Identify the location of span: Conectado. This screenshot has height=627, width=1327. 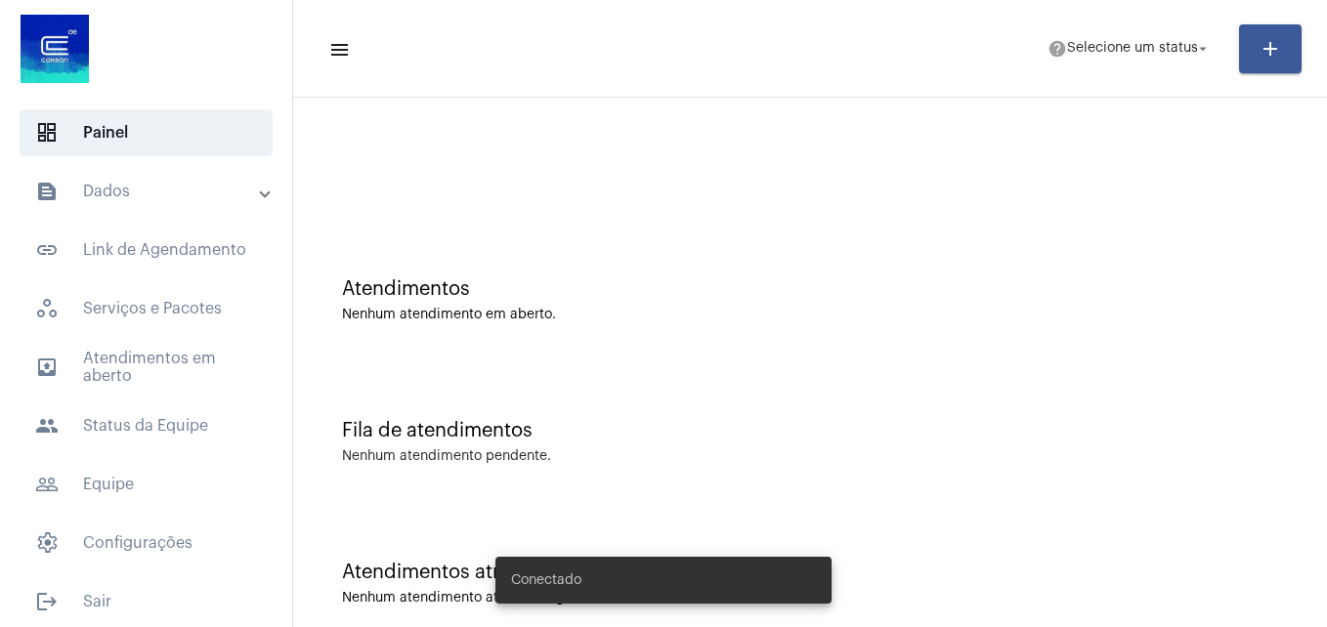
(546, 580).